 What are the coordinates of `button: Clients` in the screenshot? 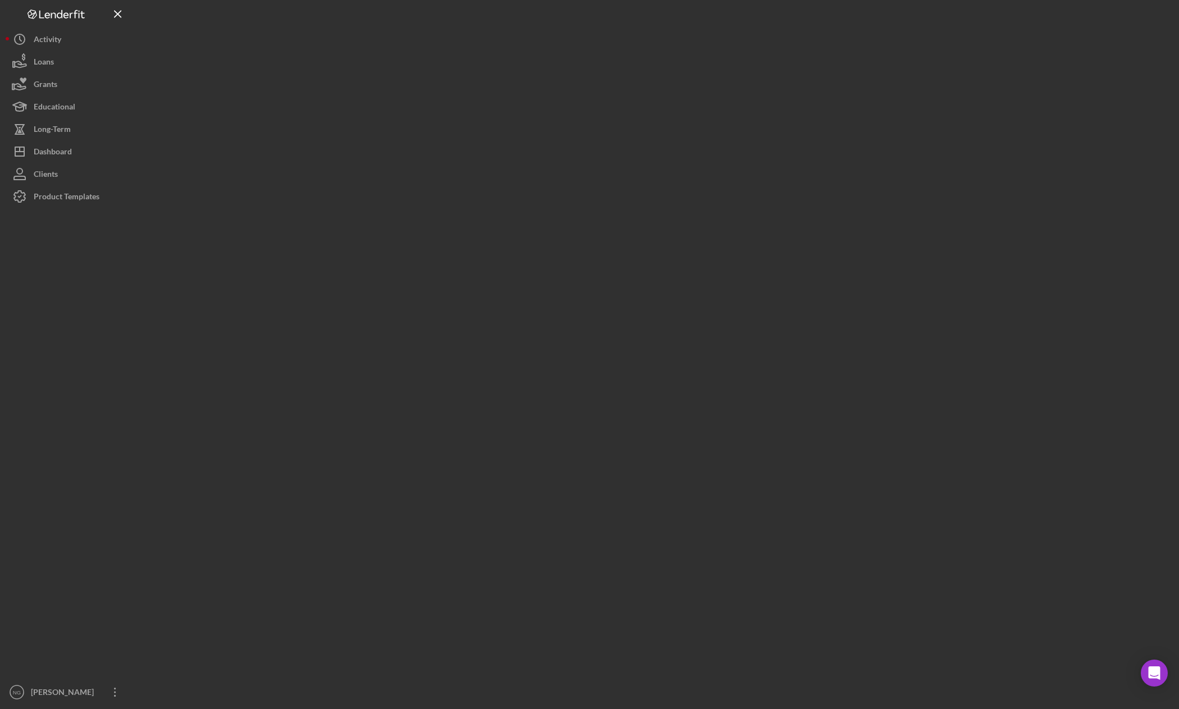 It's located at (67, 174).